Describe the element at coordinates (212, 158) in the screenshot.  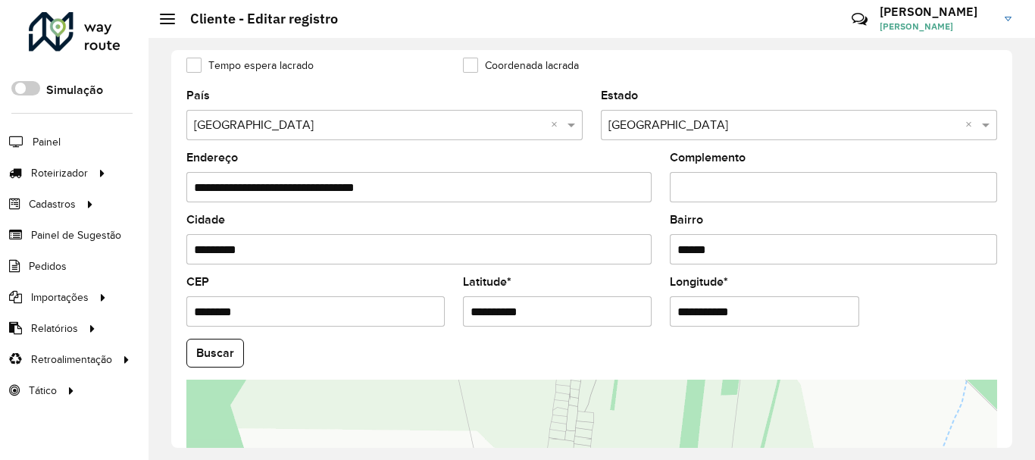
I see `label: Endereço` at that location.